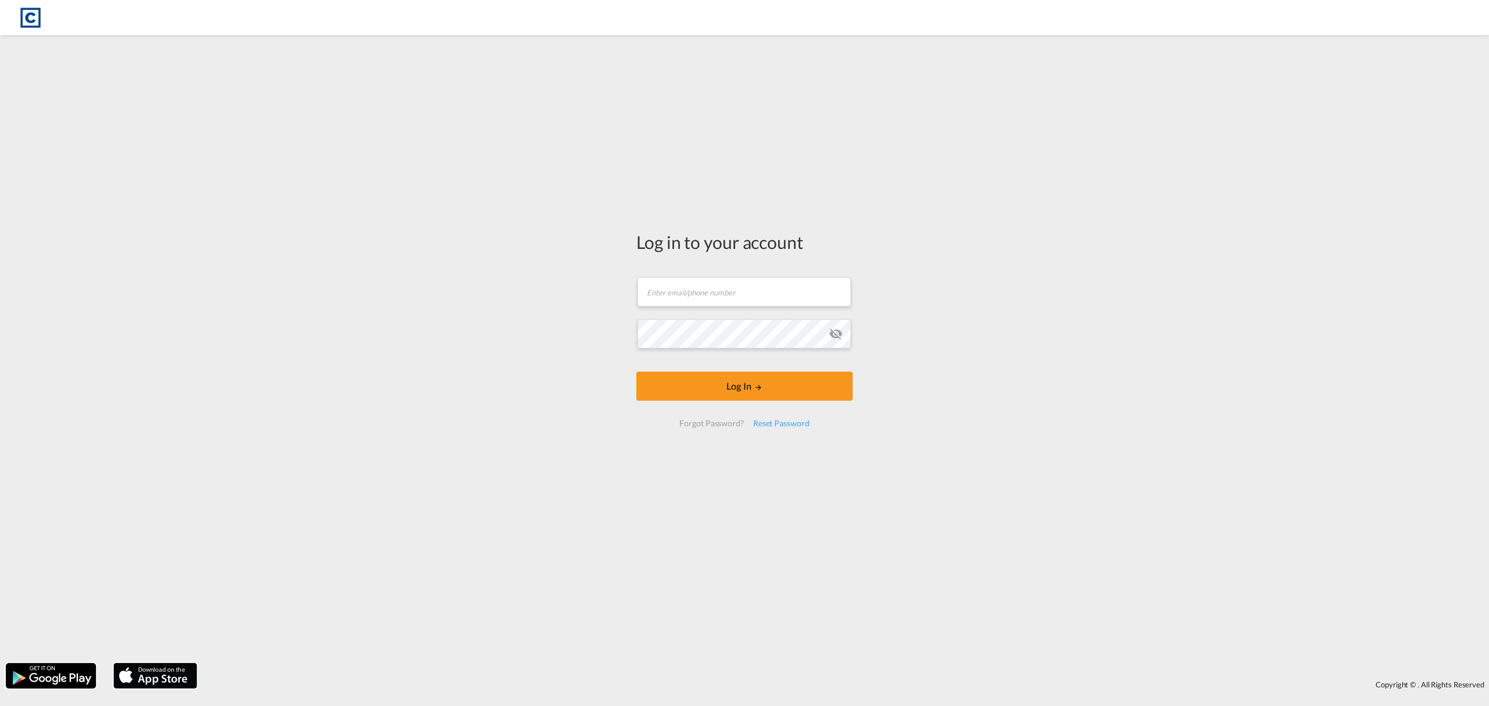 Image resolution: width=1489 pixels, height=706 pixels. I want to click on div: Log in to your account, so click(745, 242).